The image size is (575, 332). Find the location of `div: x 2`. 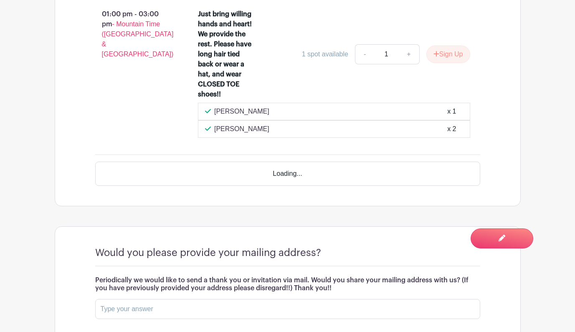

div: x 2 is located at coordinates (451, 129).